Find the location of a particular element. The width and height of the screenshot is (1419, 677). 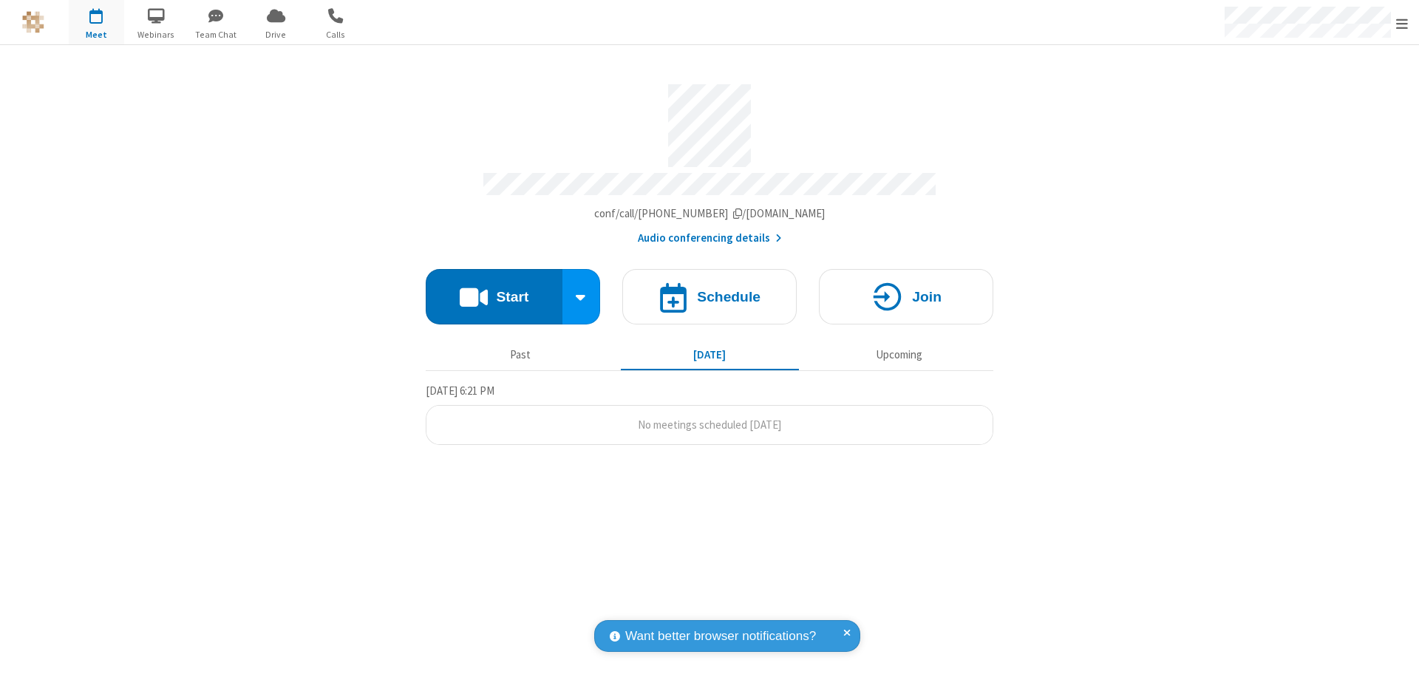

button: Copy my meeting room linkCopy my meeting room link is located at coordinates (709, 214).